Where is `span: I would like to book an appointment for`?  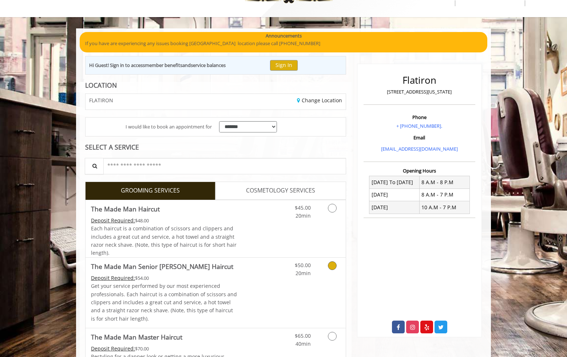 span: I would like to book an appointment for is located at coordinates (168, 127).